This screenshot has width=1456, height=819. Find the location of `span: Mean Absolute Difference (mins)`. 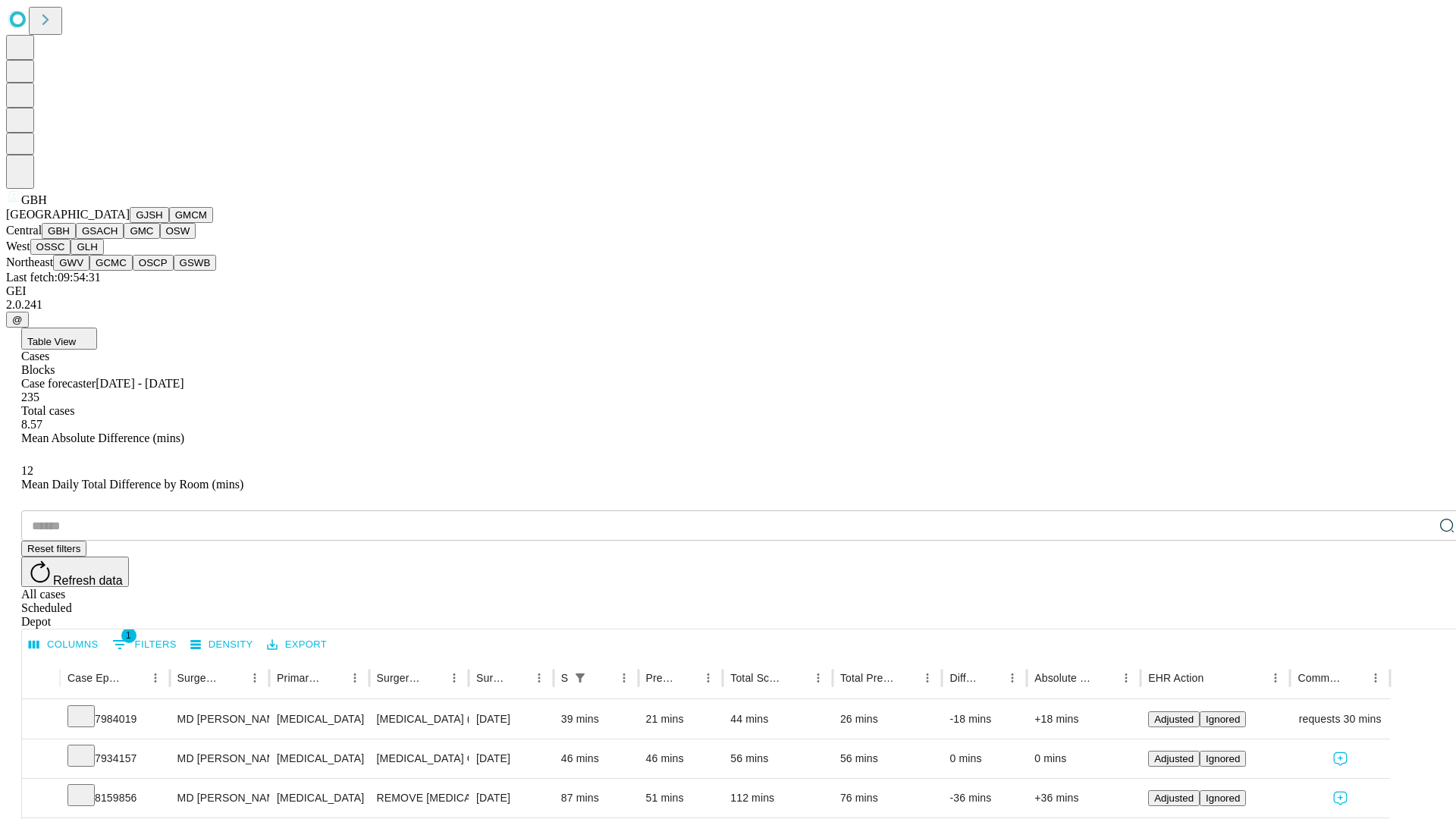

span: Mean Absolute Difference (mins) is located at coordinates (102, 438).